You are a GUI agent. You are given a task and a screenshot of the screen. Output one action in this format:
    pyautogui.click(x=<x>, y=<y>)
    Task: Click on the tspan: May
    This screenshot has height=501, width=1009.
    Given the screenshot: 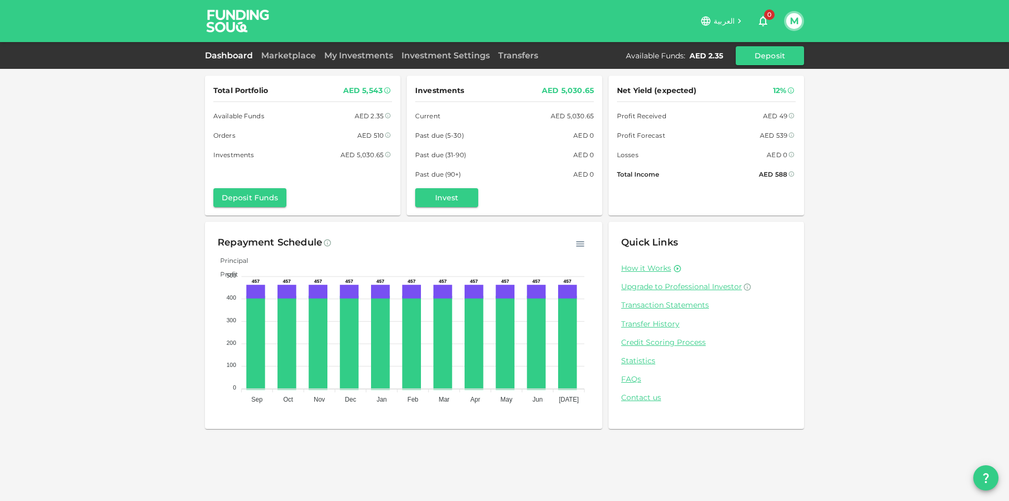 What is the action you would take?
    pyautogui.click(x=506, y=400)
    